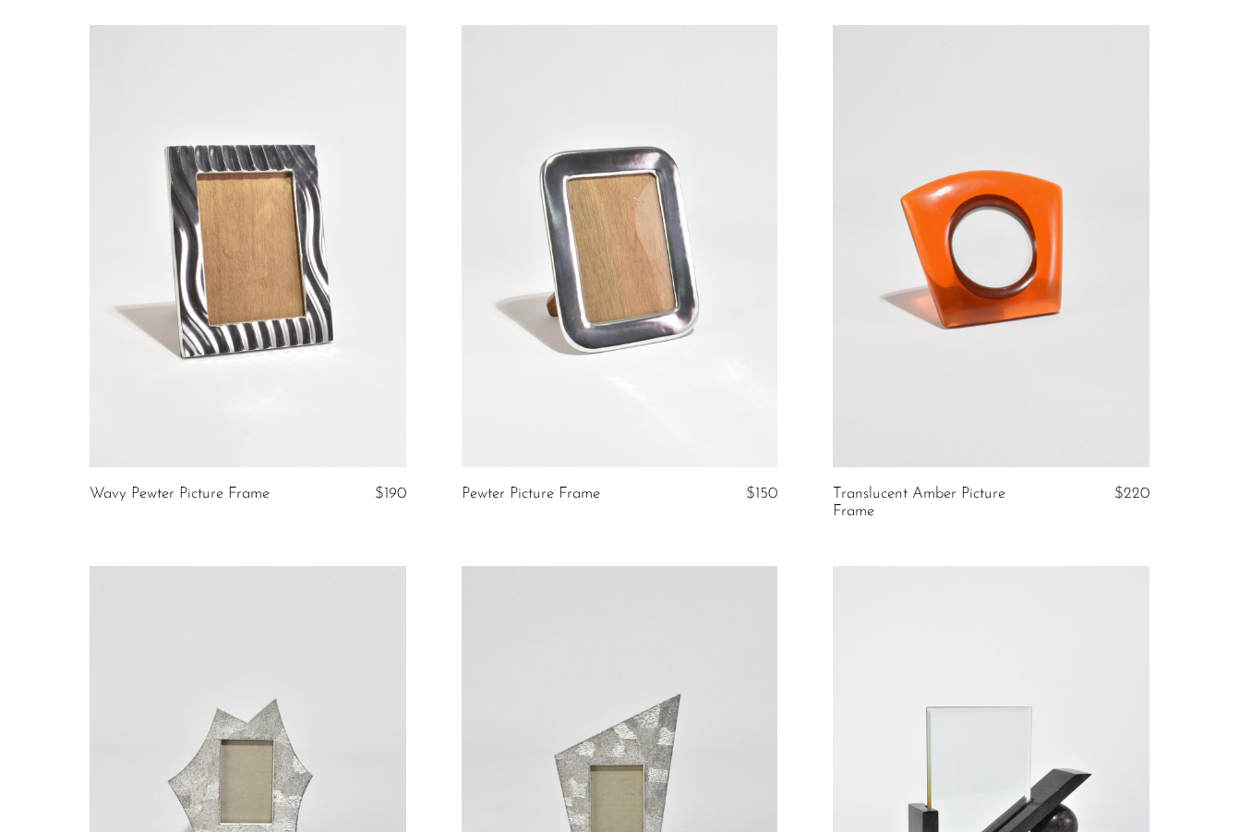  I want to click on a: Wavy Pewter Picture Frame, so click(179, 494).